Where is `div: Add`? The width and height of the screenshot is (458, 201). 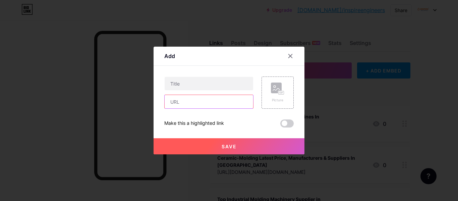 div: Add is located at coordinates (170, 56).